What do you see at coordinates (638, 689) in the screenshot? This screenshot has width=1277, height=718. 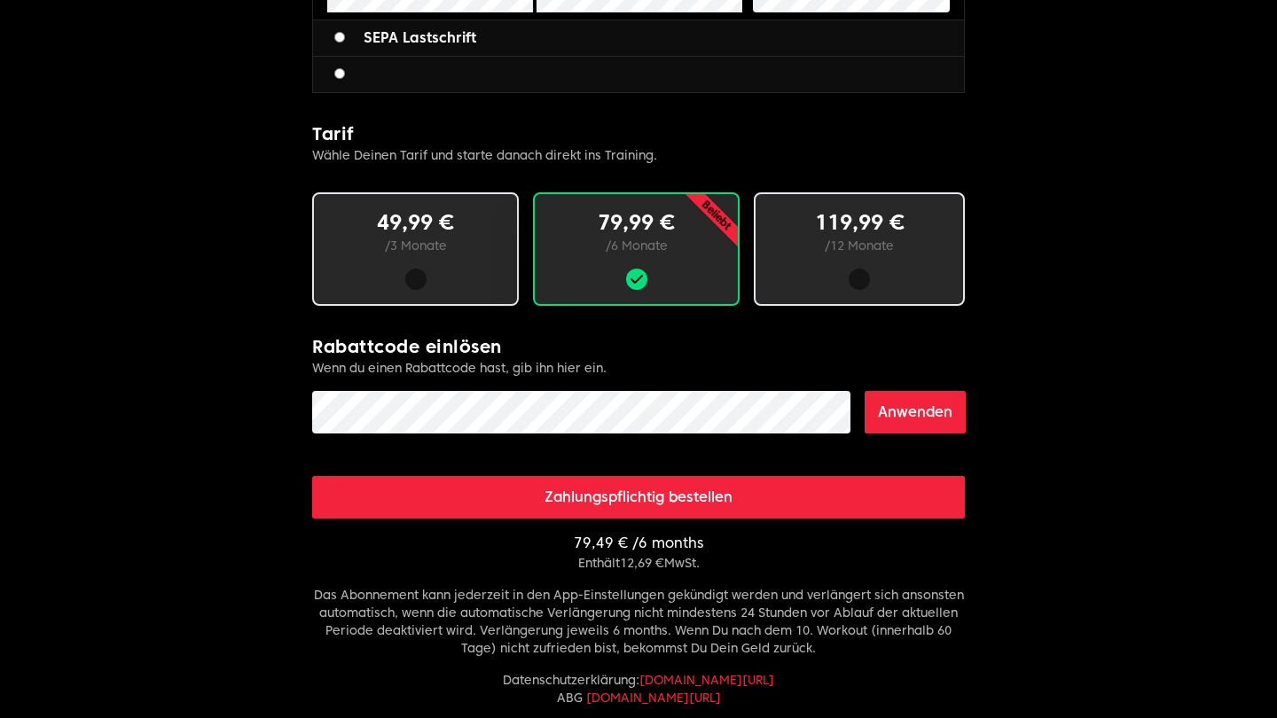 I see `p: Datenschutzerklärung : ABG` at bounding box center [638, 689].